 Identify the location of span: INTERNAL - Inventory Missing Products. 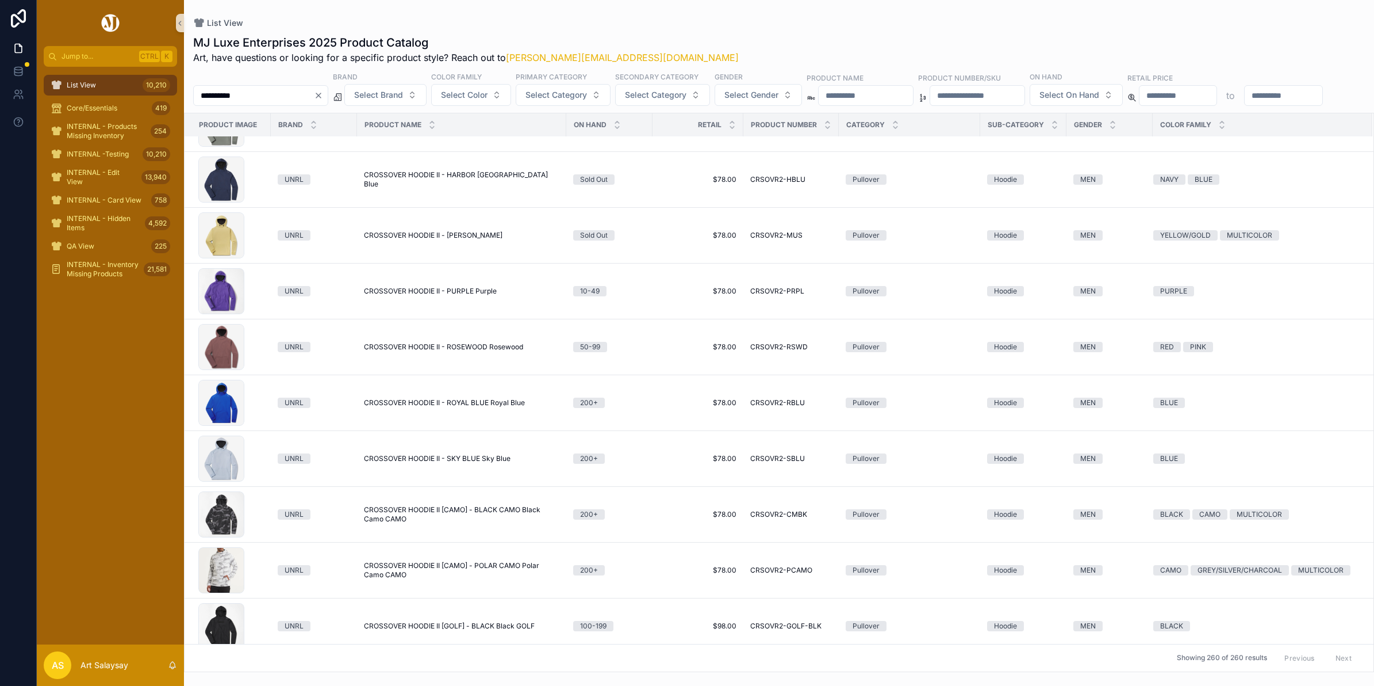
(103, 269).